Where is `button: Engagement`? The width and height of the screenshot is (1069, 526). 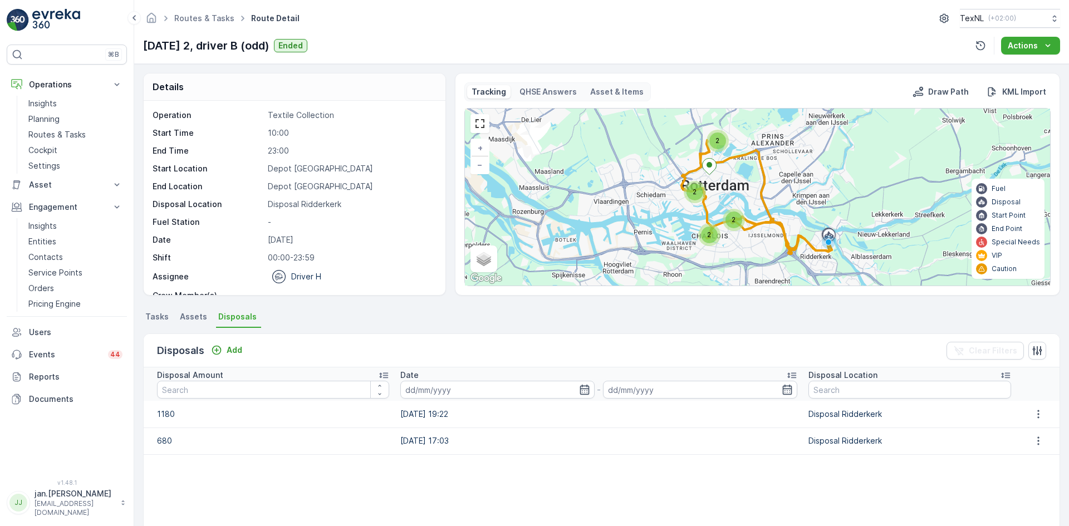
button: Engagement is located at coordinates (67, 207).